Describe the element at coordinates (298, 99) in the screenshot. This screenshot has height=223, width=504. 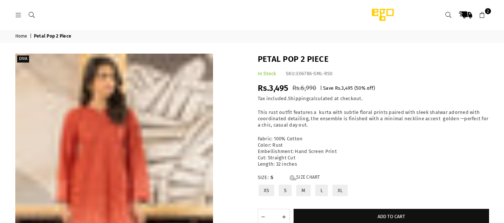
I see `a: Shipping` at that location.